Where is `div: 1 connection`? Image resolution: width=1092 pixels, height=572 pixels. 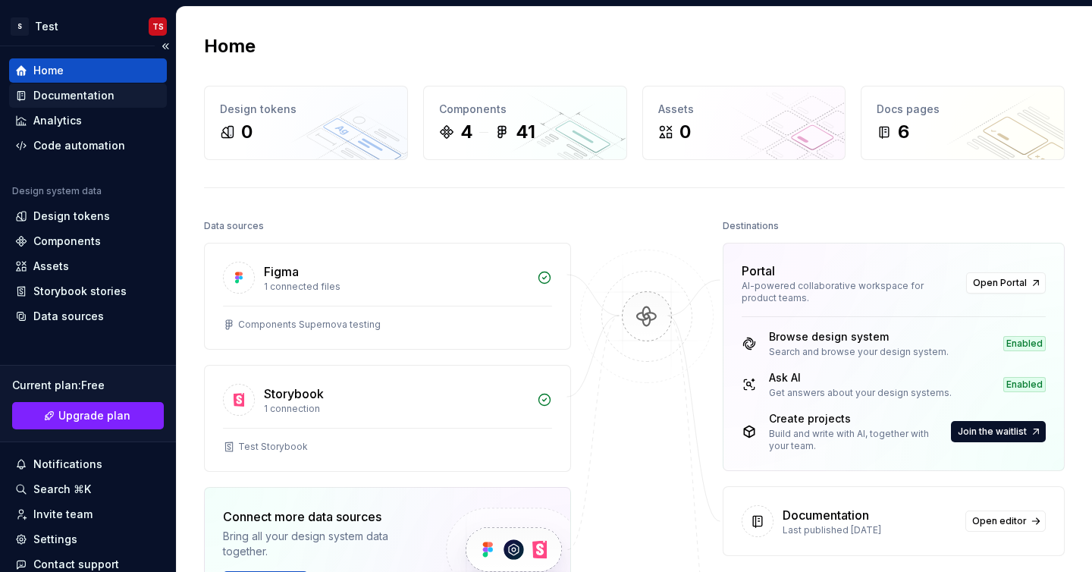
div: 1 connection is located at coordinates (396, 409).